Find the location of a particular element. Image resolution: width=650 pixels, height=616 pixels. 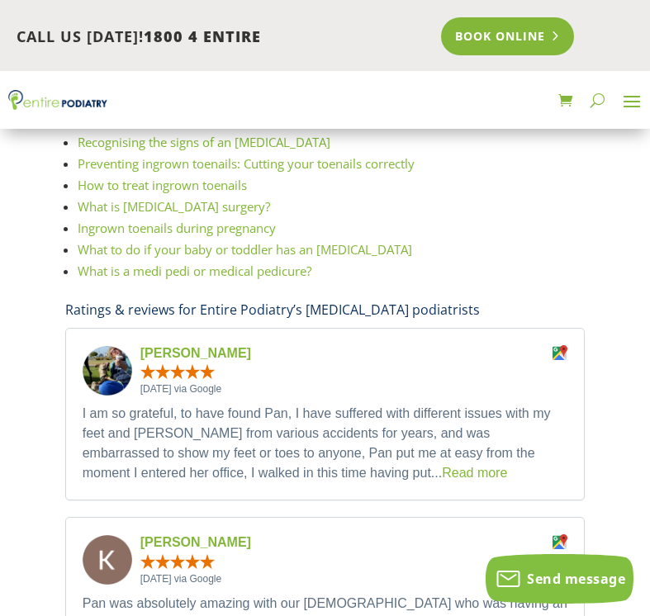

span: 1800 4 ENTIRE is located at coordinates (202, 36).